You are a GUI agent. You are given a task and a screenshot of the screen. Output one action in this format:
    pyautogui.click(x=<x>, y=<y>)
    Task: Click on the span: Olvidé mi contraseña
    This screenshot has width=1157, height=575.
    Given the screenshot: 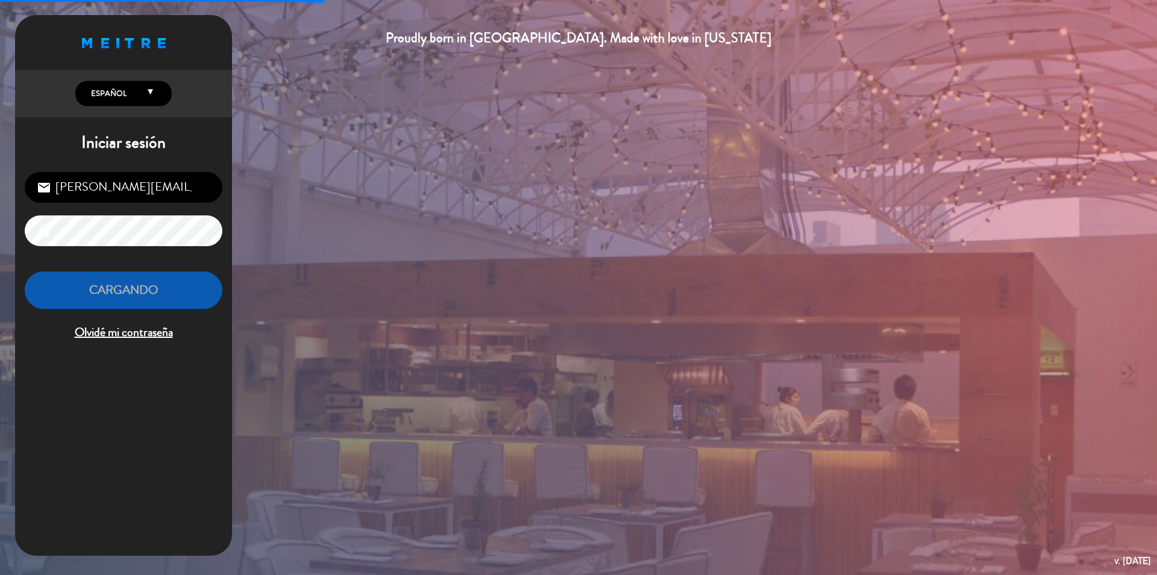 What is the action you would take?
    pyautogui.click(x=124, y=332)
    